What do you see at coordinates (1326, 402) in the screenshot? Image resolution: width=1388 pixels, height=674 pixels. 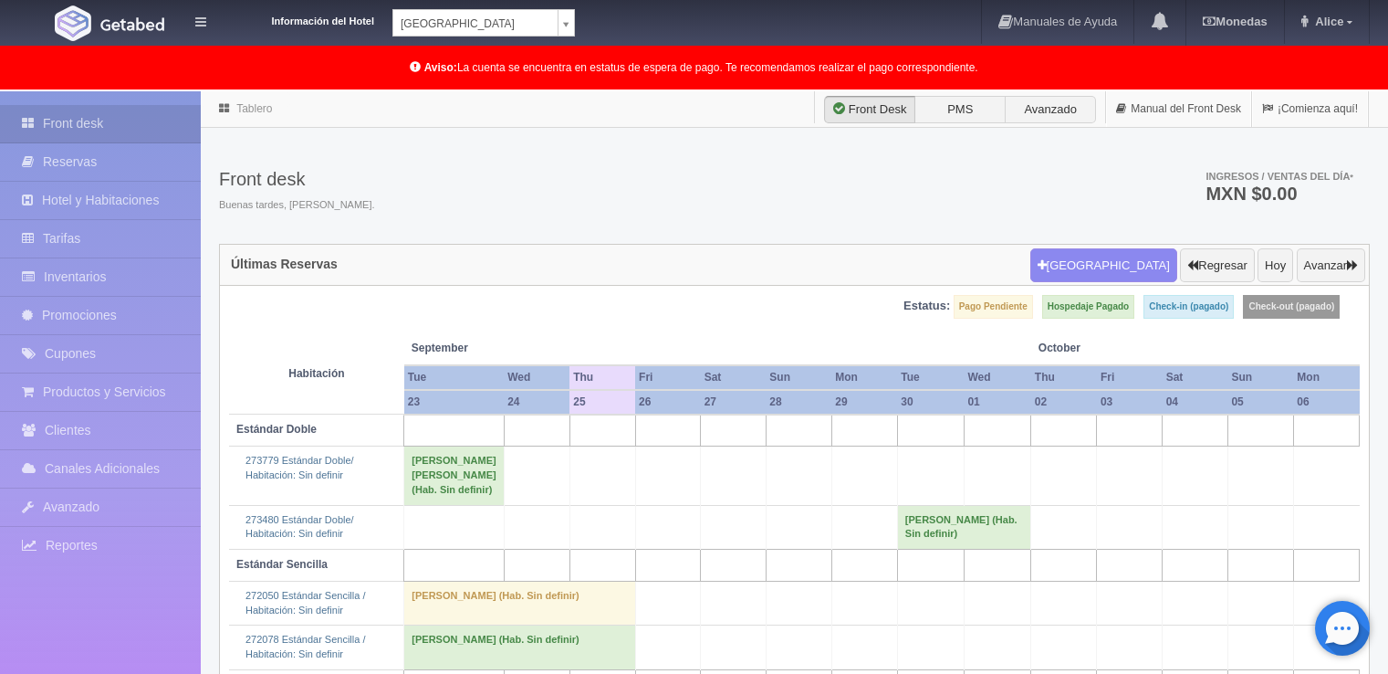 I see `th: 06` at bounding box center [1326, 402].